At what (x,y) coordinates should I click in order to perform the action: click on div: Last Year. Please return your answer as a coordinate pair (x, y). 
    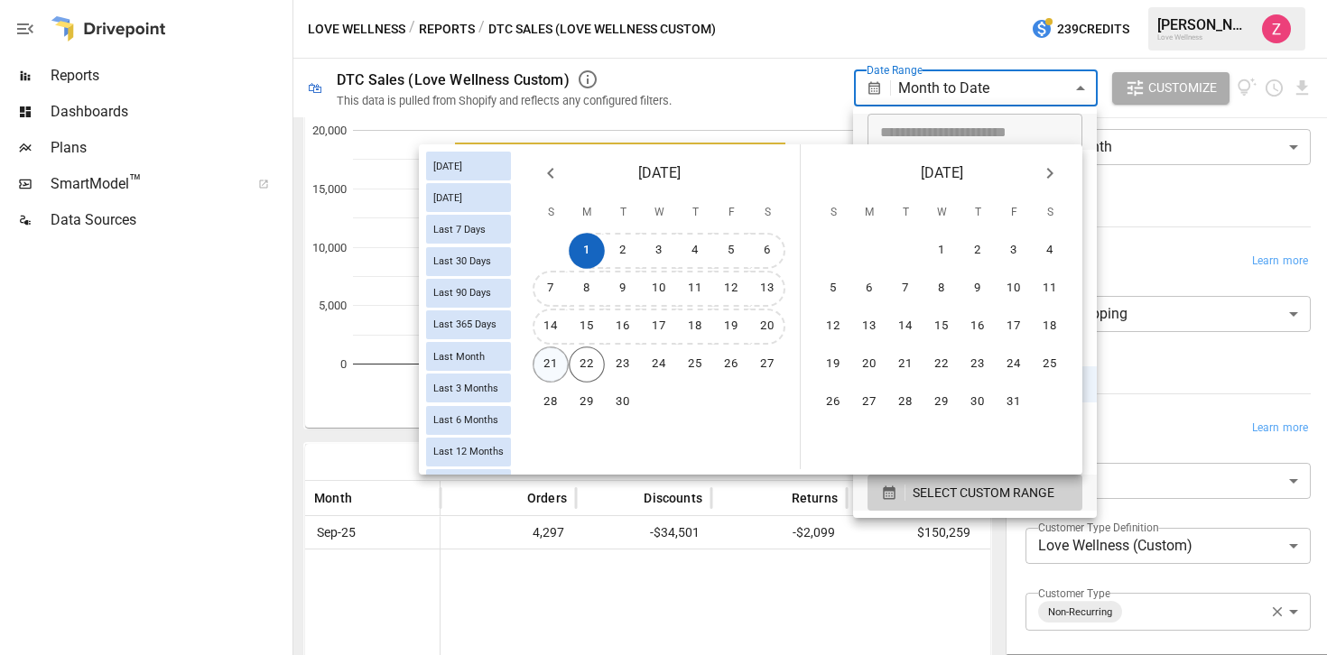
    Looking at the image, I should click on (468, 484).